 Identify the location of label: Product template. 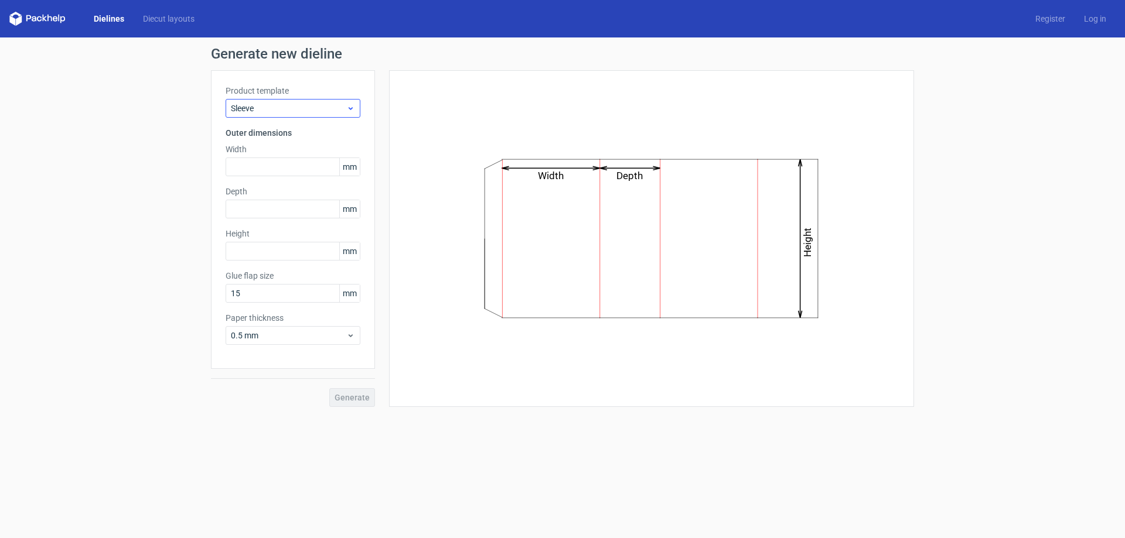
(293, 91).